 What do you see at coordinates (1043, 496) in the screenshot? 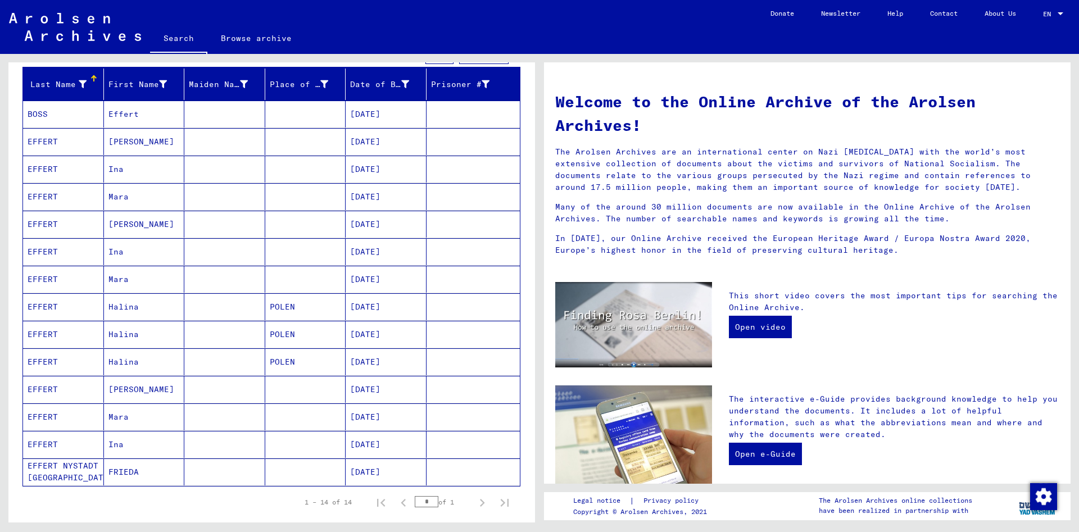
I see `div: Change consent` at bounding box center [1043, 496].